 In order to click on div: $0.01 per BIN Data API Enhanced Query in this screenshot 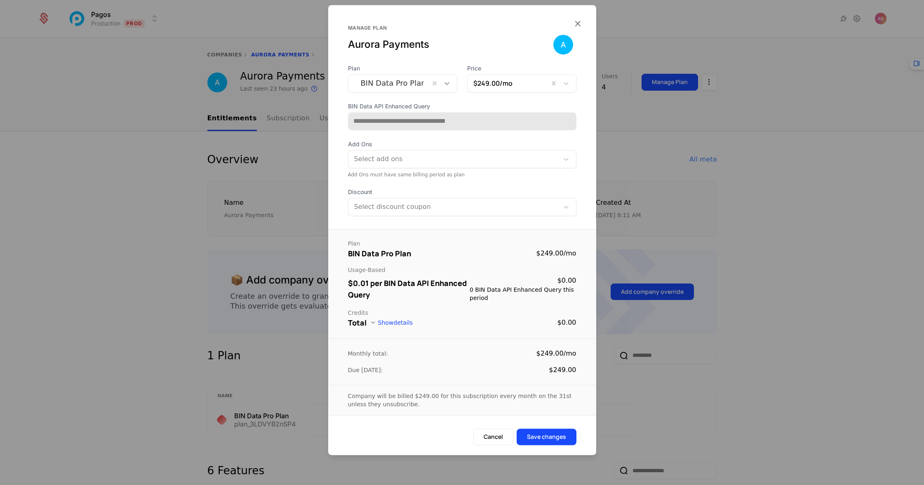, I will do `click(409, 289)`.